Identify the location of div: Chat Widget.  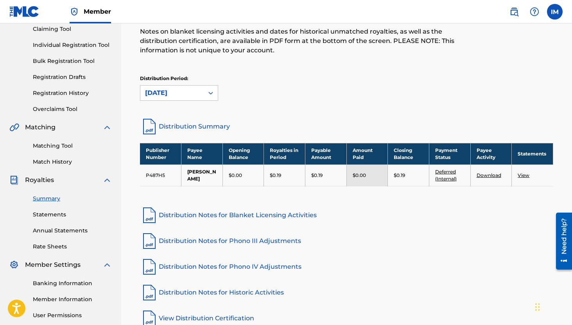
(552, 307).